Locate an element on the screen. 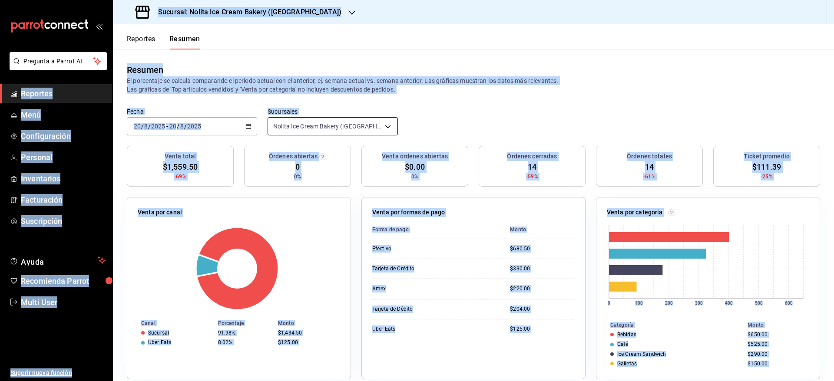  text: 200 is located at coordinates (669, 303).